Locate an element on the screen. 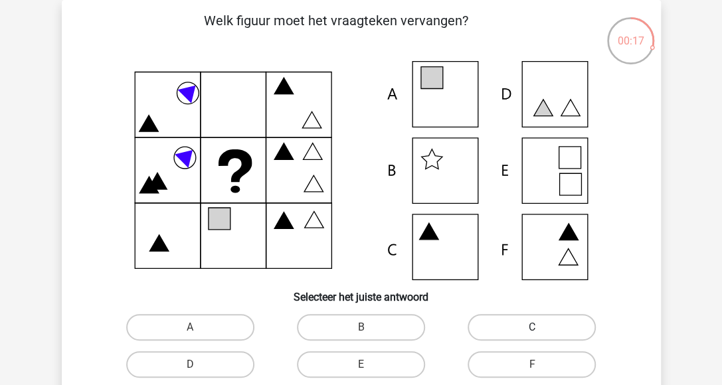  label: F is located at coordinates (532, 365).